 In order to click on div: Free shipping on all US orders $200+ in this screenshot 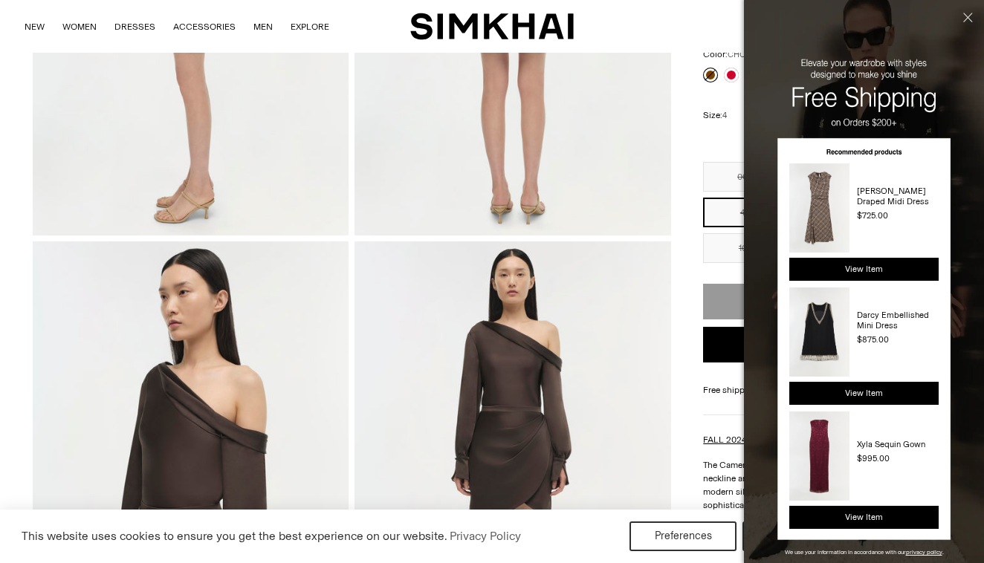, I will do `click(827, 390)`.